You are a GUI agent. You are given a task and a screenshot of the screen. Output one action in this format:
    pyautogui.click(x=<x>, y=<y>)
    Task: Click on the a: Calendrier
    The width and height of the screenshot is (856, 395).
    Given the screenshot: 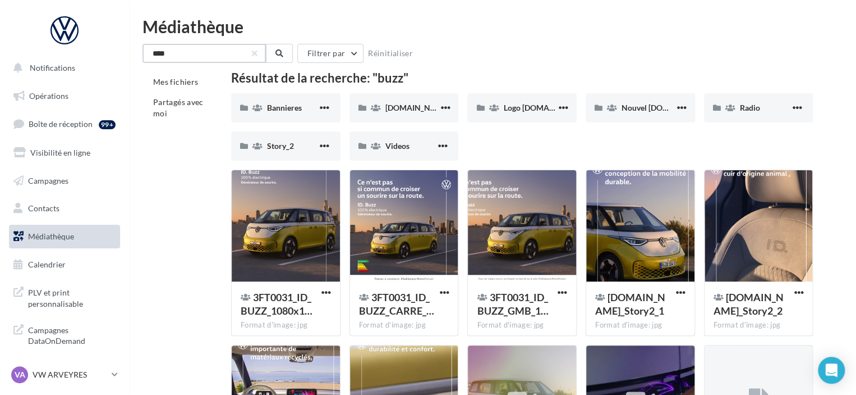 What is the action you would take?
    pyautogui.click(x=65, y=264)
    